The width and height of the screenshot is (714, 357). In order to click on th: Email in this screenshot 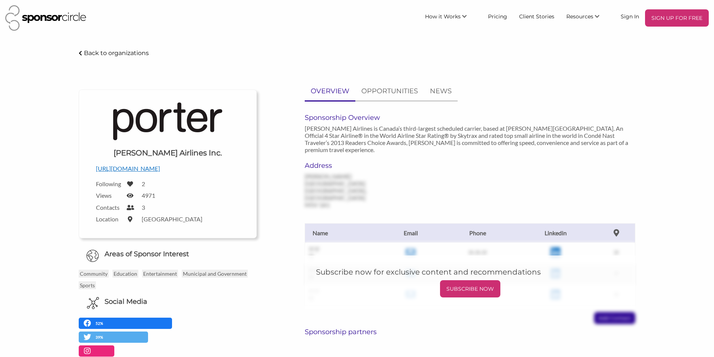, I will do `click(410, 233)`.